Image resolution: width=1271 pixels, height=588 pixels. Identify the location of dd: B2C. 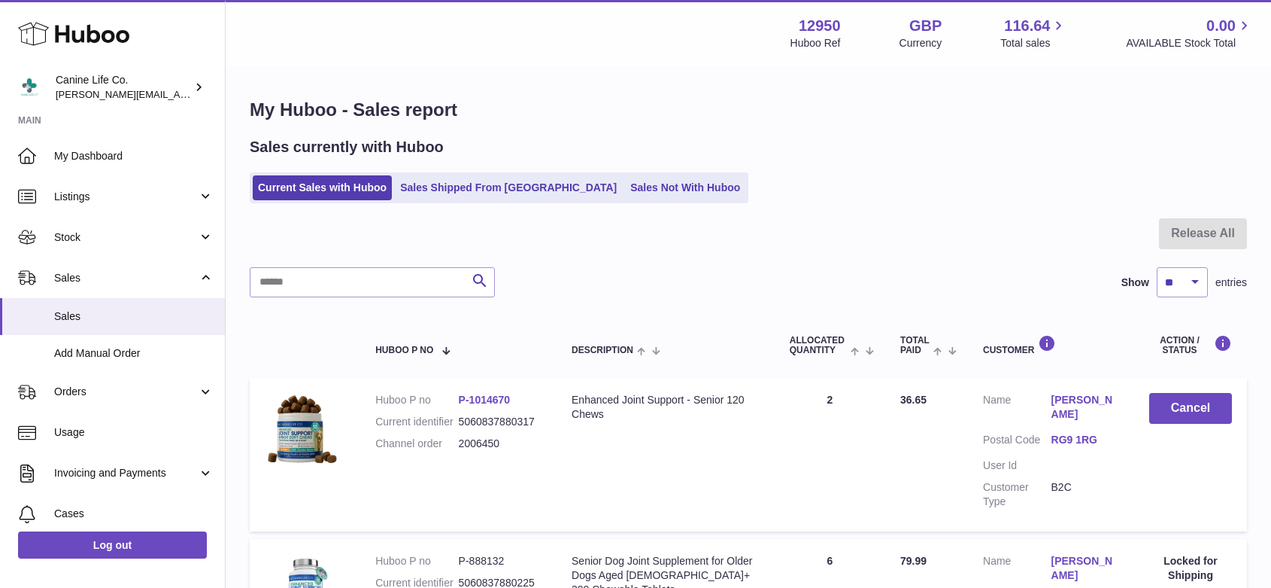
(1086, 494).